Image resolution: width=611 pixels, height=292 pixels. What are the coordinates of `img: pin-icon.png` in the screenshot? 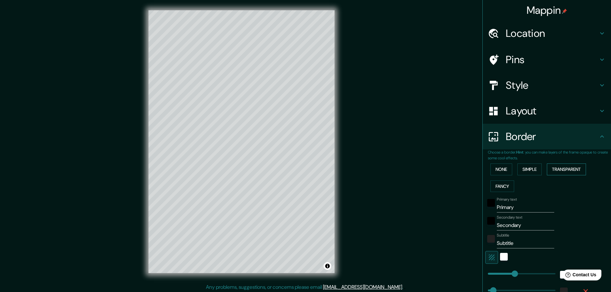 It's located at (565, 11).